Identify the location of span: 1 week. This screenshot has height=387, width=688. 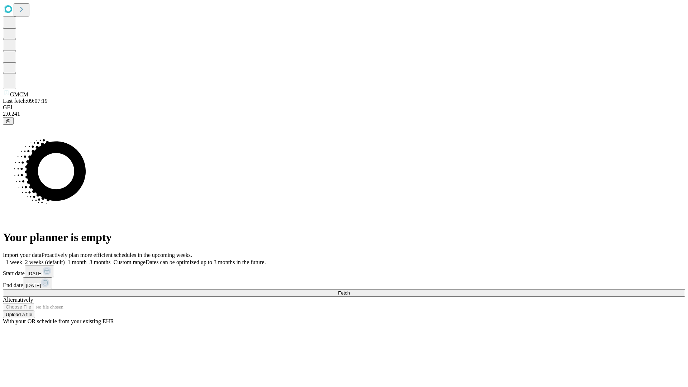
(14, 262).